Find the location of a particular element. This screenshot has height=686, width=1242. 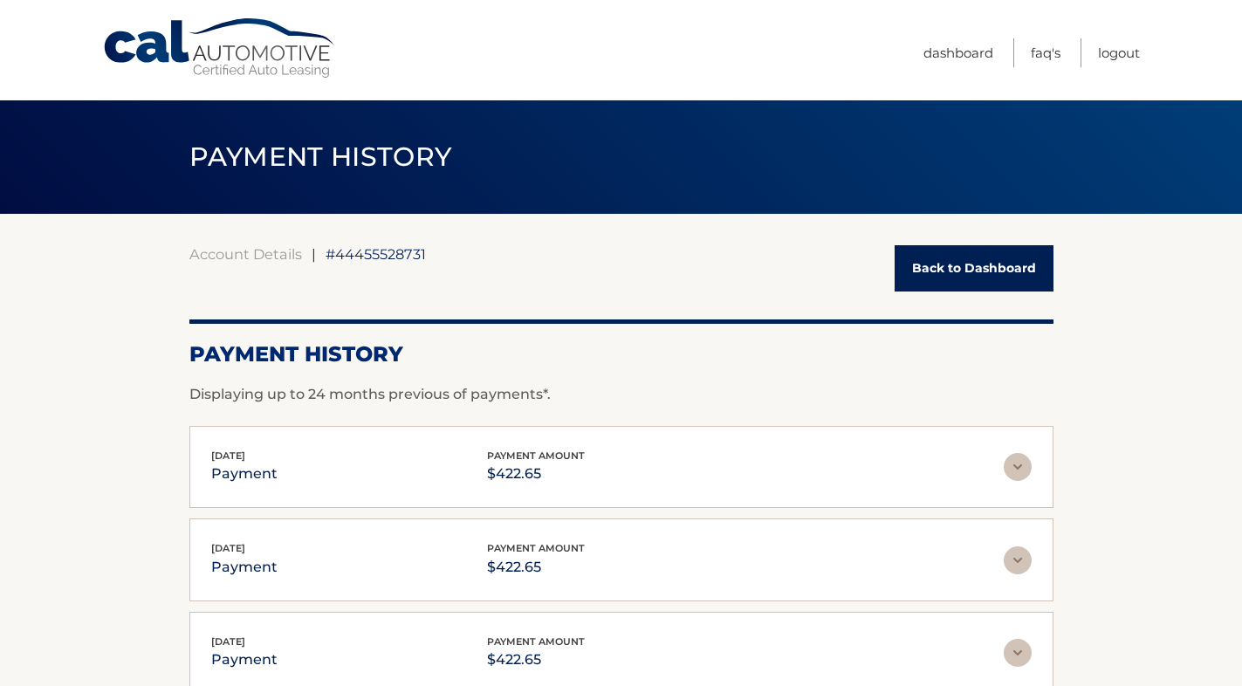

a: Account Details is located at coordinates (245, 254).